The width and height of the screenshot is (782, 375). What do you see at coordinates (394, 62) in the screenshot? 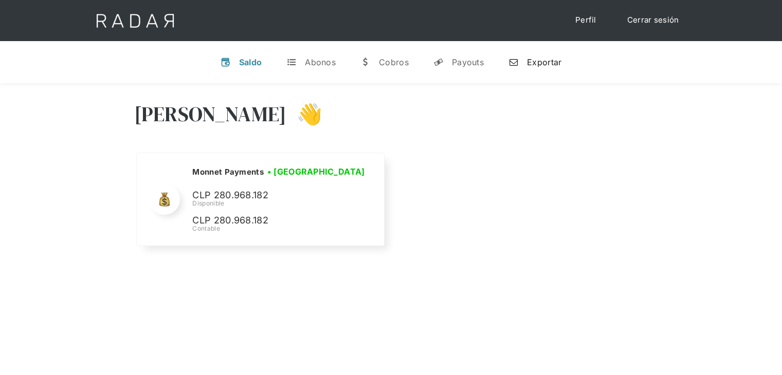
I see `div: Cobros` at bounding box center [394, 62].